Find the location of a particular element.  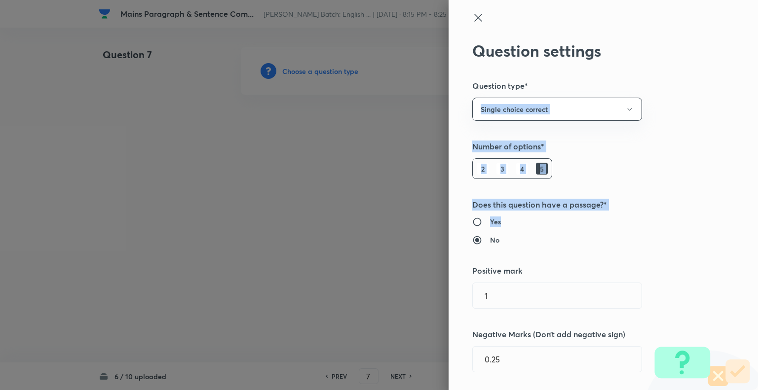

button: Single choice correct is located at coordinates (557, 109).